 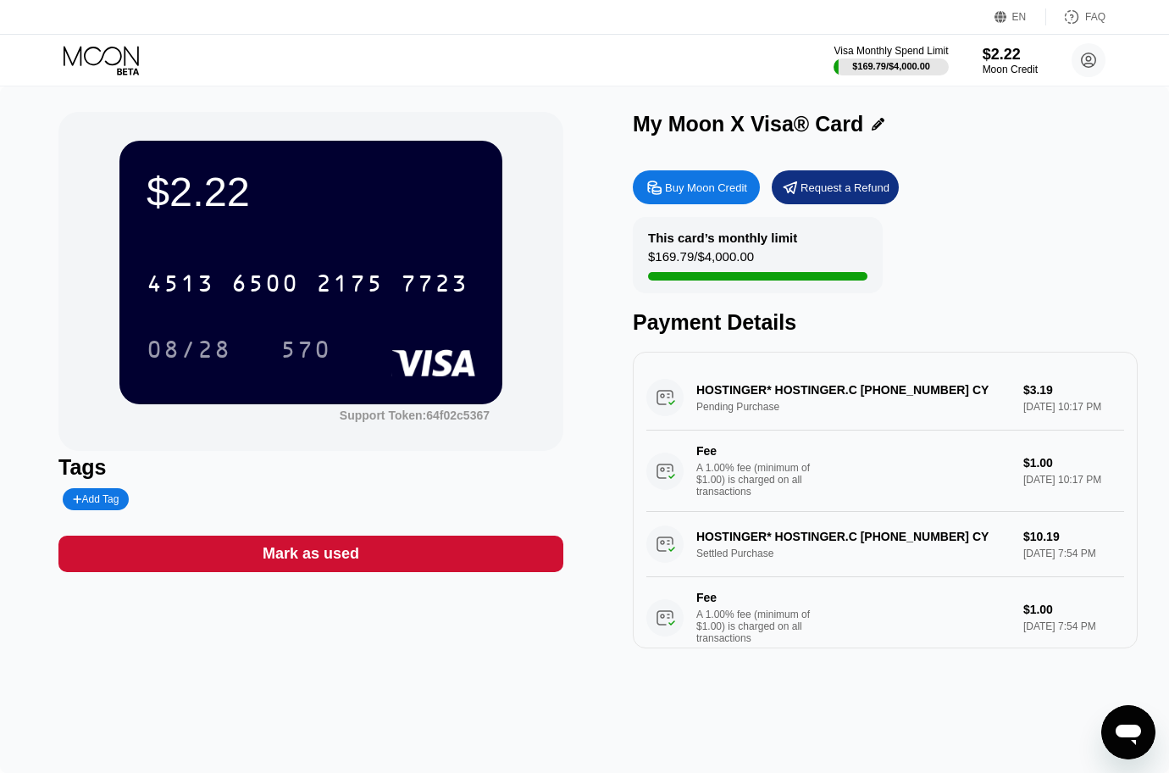 I want to click on div: Moon Credit, so click(x=1010, y=69).